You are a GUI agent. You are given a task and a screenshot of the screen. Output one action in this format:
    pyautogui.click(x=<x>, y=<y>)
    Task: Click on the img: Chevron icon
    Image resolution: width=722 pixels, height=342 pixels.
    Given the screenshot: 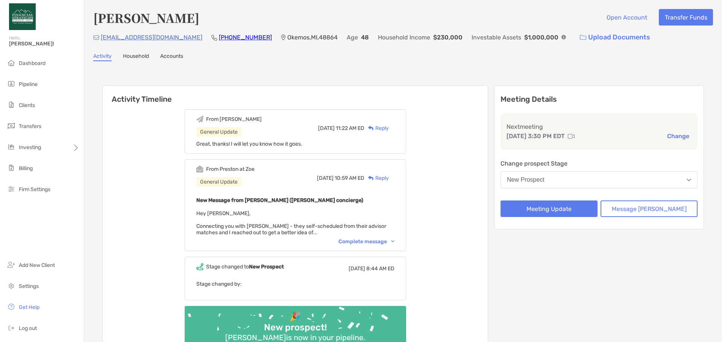 What is the action you would take?
    pyautogui.click(x=392, y=242)
    